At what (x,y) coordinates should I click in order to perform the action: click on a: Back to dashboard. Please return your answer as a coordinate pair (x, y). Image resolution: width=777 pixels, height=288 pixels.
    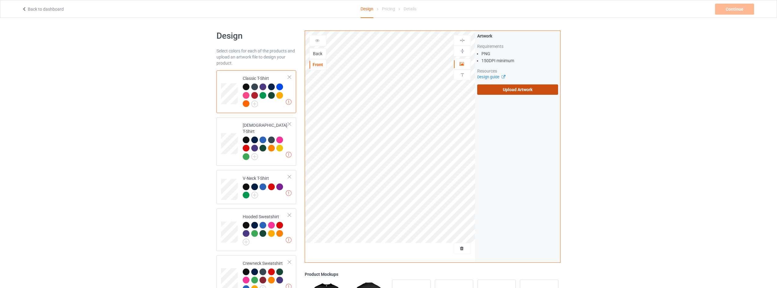
    Looking at the image, I should click on (43, 9).